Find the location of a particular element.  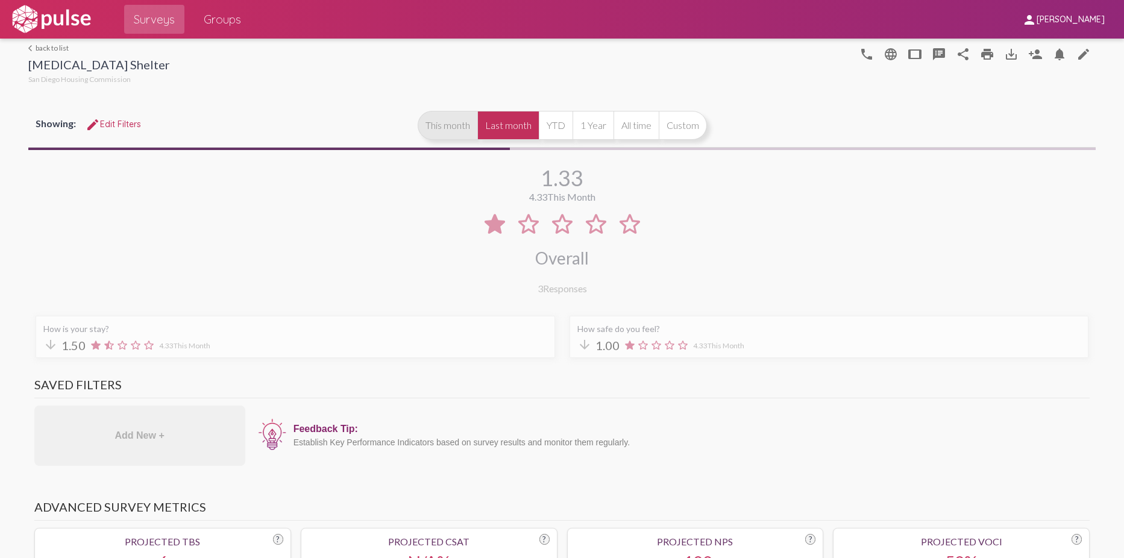

div: 4.33 is located at coordinates (562, 196).